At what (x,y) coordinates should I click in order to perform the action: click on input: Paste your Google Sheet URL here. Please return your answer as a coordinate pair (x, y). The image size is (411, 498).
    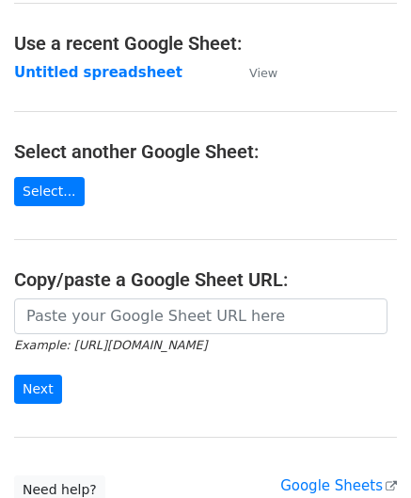
    Looking at the image, I should click on (200, 316).